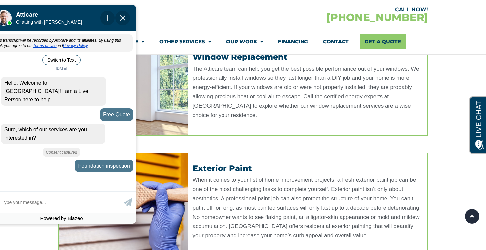  What do you see at coordinates (35, 9) in the screenshot?
I see `span: Opens a chat window` at bounding box center [35, 9].